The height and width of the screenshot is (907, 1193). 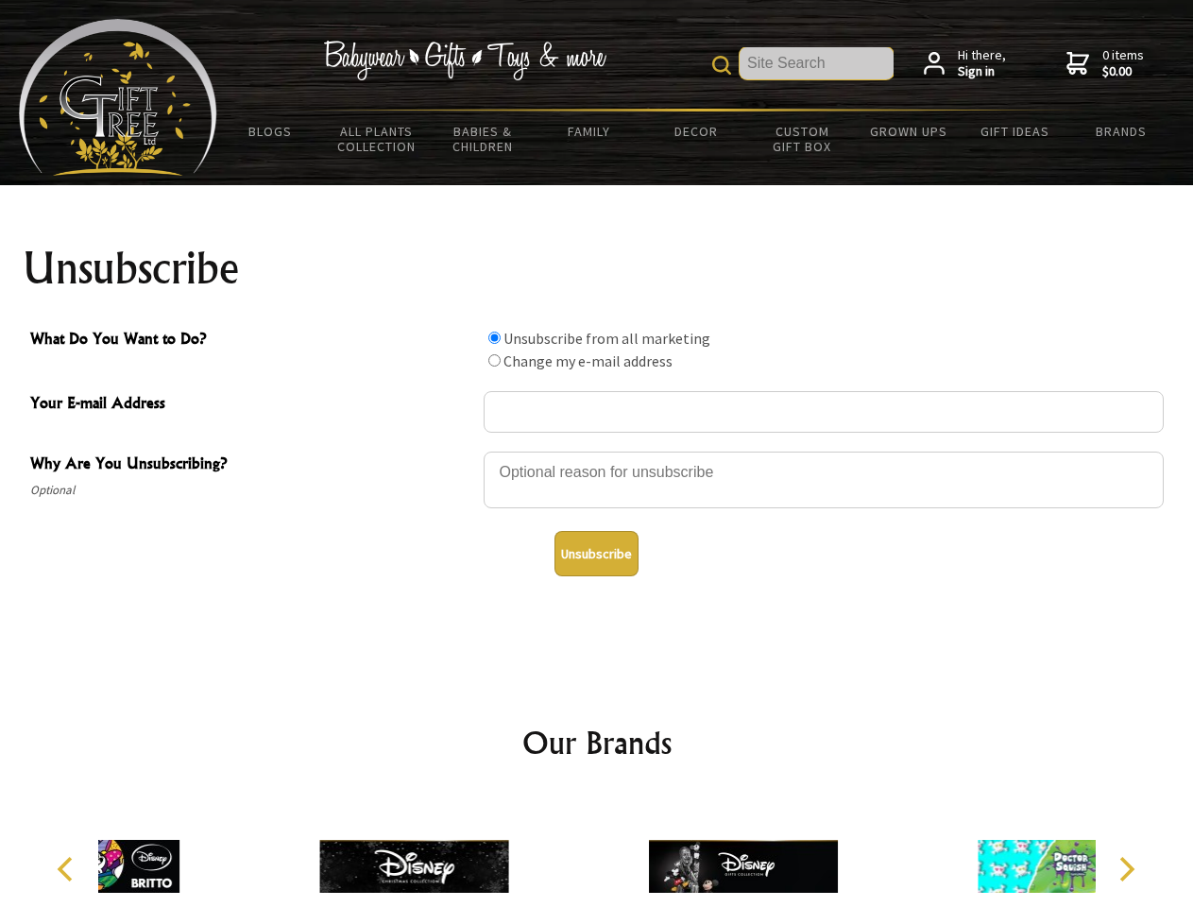 I want to click on a: Custom Gift Box, so click(x=802, y=139).